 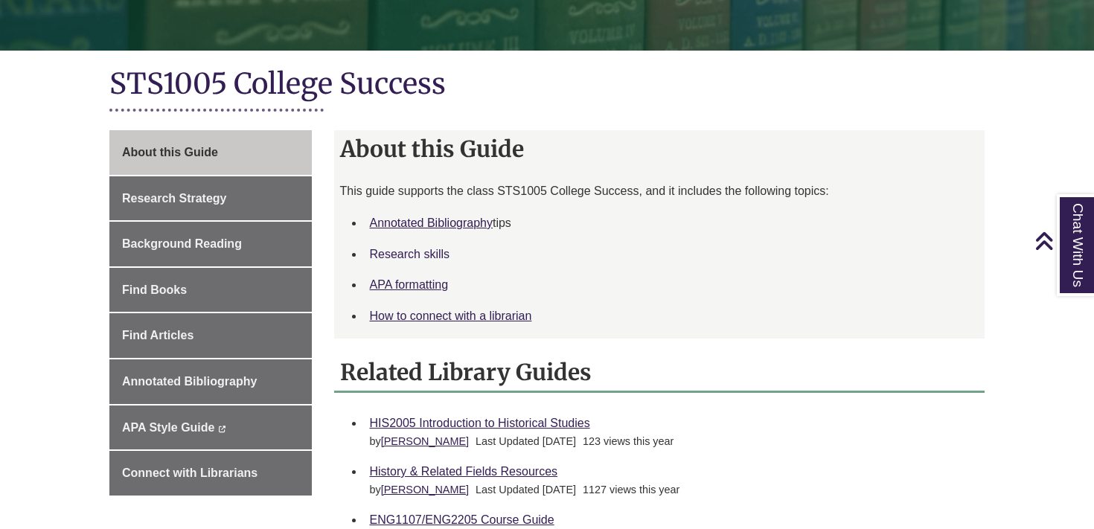 I want to click on a: Connect with Librarians, so click(x=211, y=473).